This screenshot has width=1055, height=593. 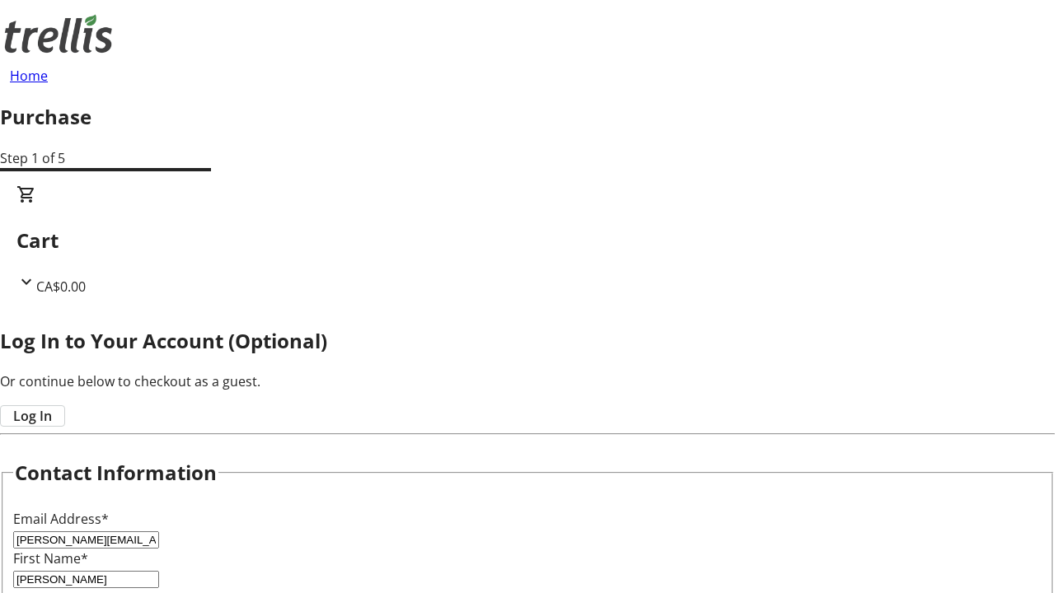 What do you see at coordinates (32, 416) in the screenshot?
I see `span: Log In` at bounding box center [32, 416].